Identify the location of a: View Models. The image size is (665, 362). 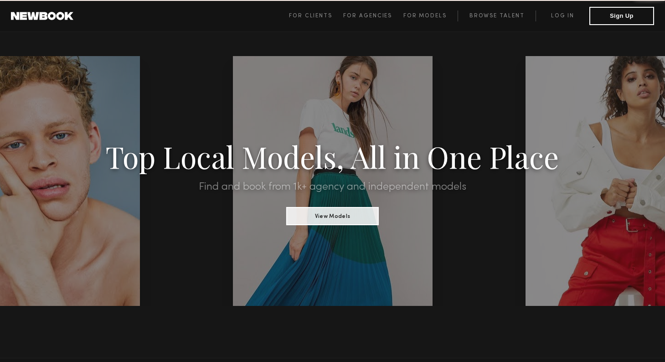
(332, 215).